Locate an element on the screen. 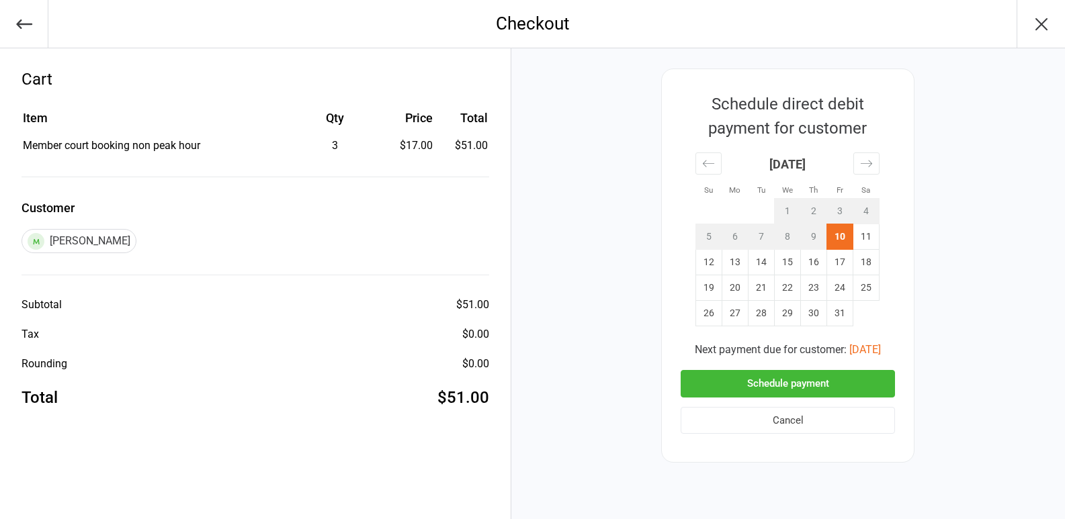 Image resolution: width=1065 pixels, height=519 pixels. td: Not available. Monday, October 6, 2025 is located at coordinates (735, 237).